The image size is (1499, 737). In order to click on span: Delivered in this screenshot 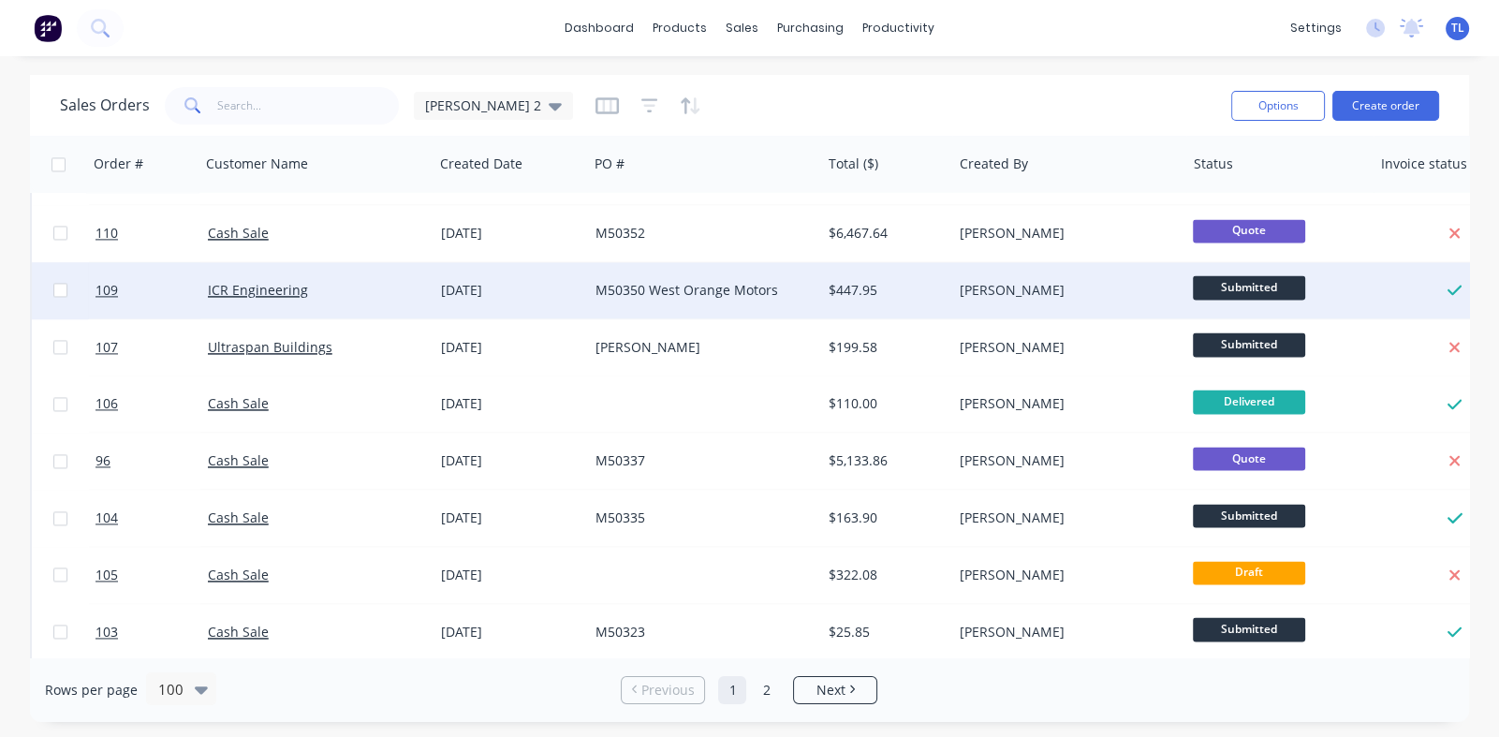, I will do `click(1249, 401)`.